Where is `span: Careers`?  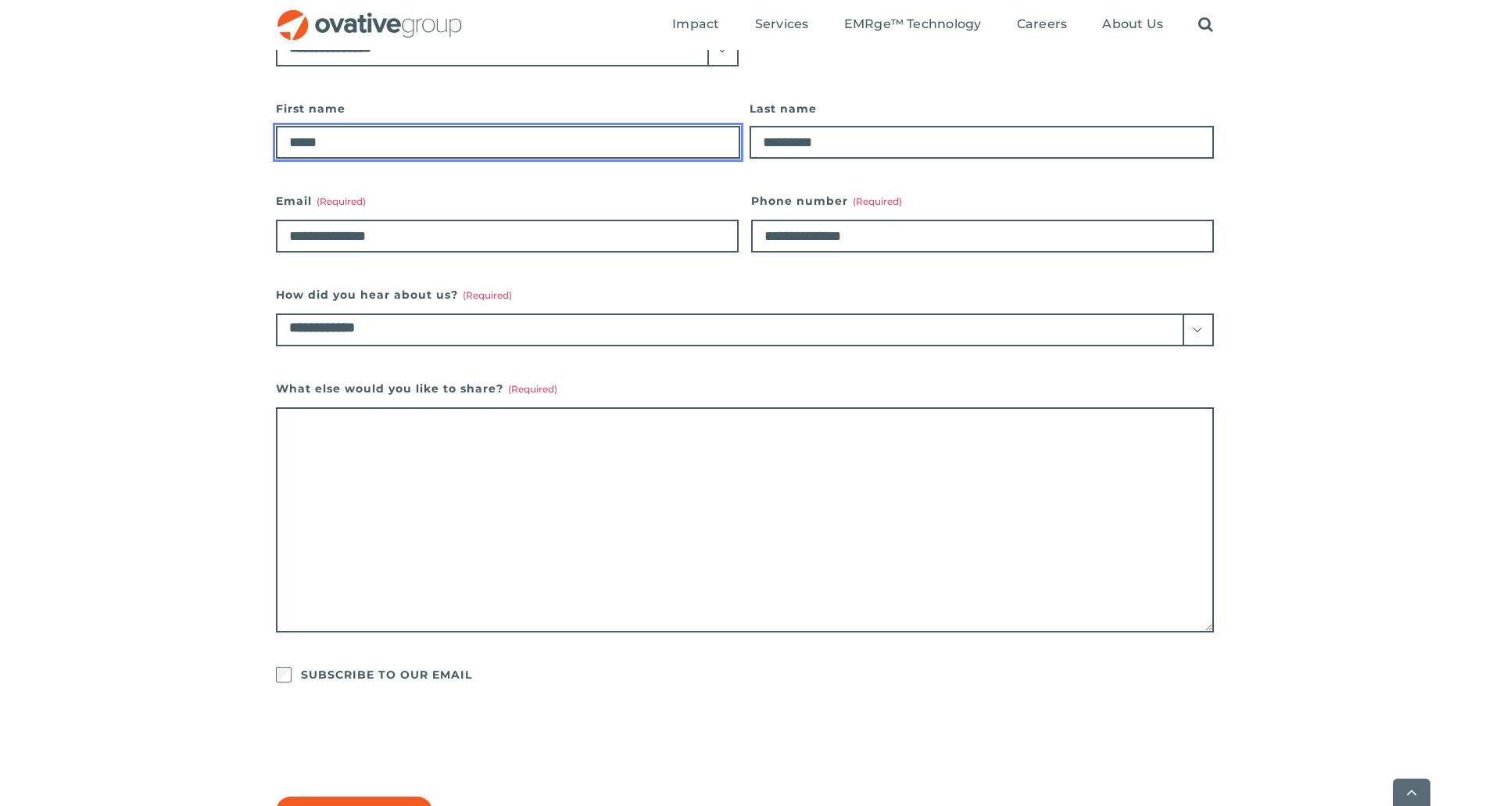 span: Careers is located at coordinates (1042, 24).